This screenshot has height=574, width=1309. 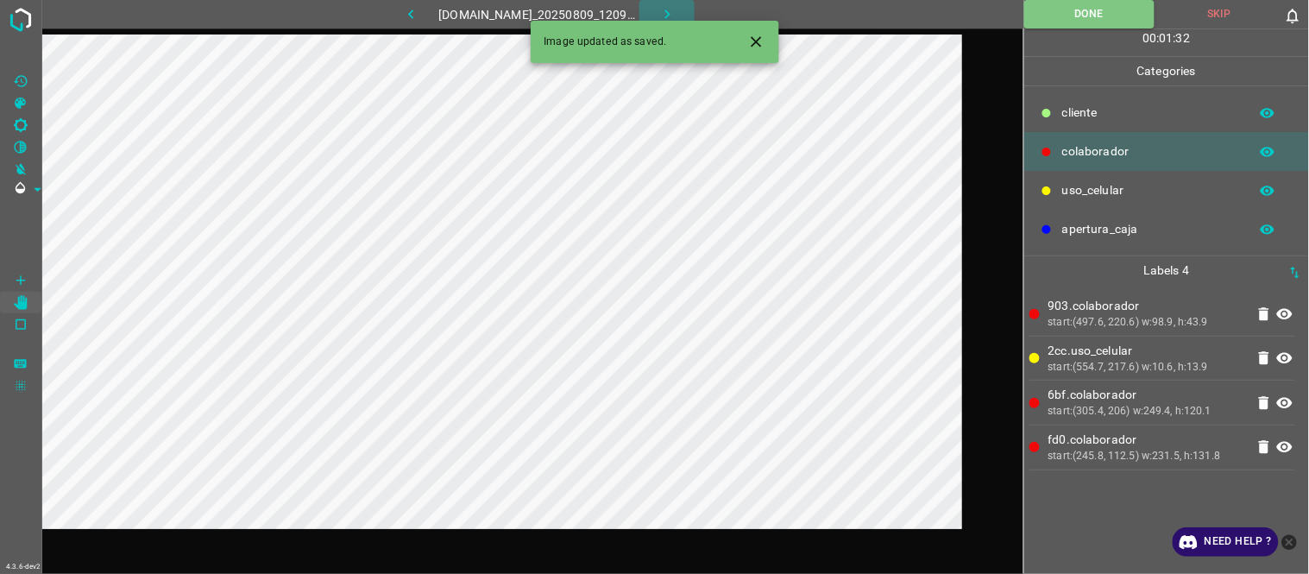 I want to click on a: Need Help ?, so click(x=1225, y=542).